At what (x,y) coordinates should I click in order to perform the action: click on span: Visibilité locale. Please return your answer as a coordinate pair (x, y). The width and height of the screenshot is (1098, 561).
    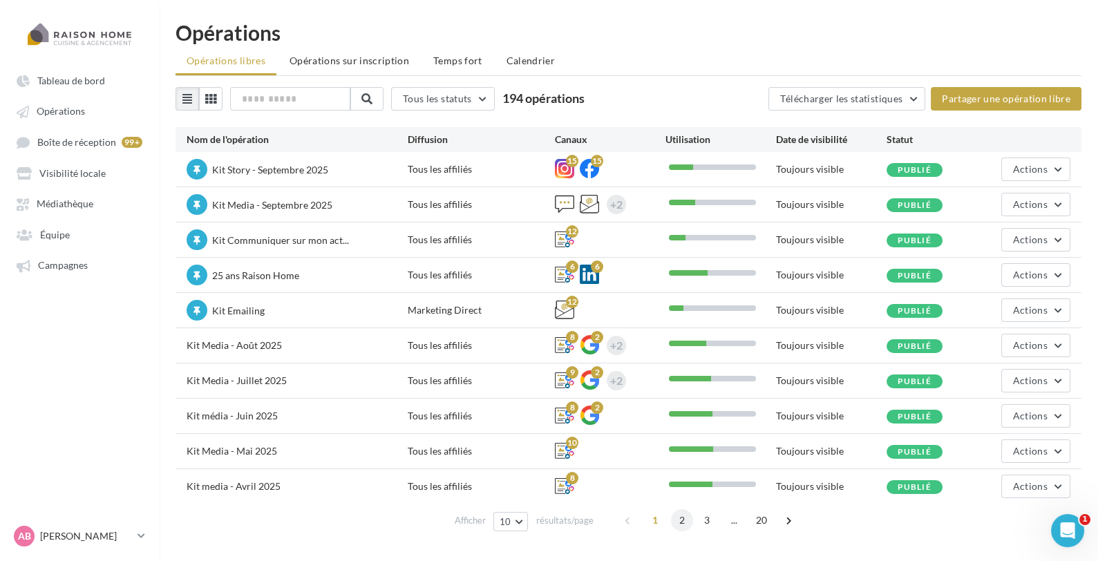
    Looking at the image, I should click on (73, 173).